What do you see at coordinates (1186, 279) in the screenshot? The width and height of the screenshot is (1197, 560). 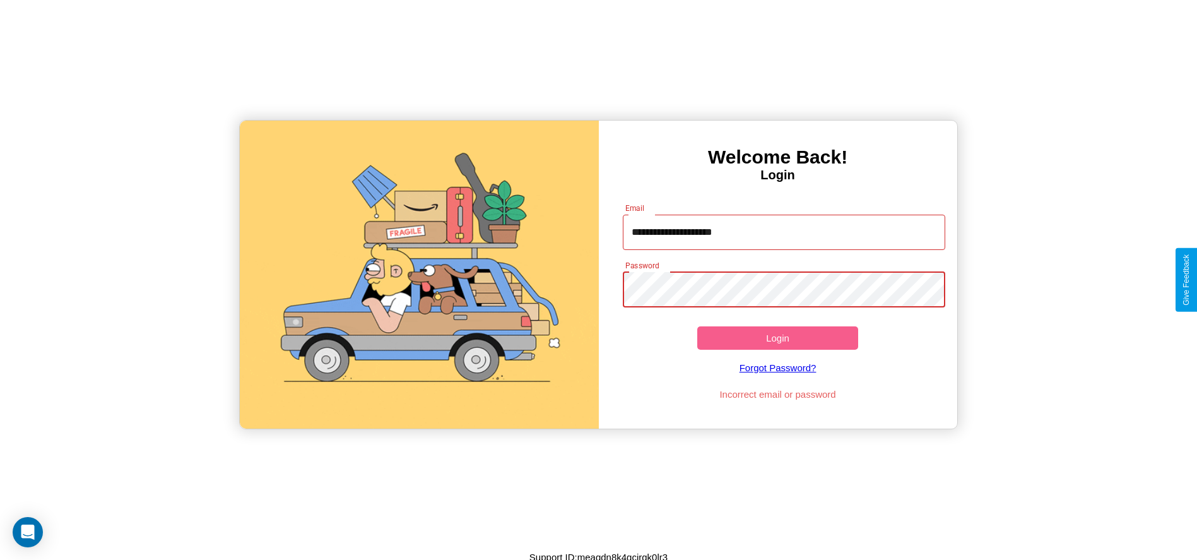 I see `div: Give Feedback` at bounding box center [1186, 279].